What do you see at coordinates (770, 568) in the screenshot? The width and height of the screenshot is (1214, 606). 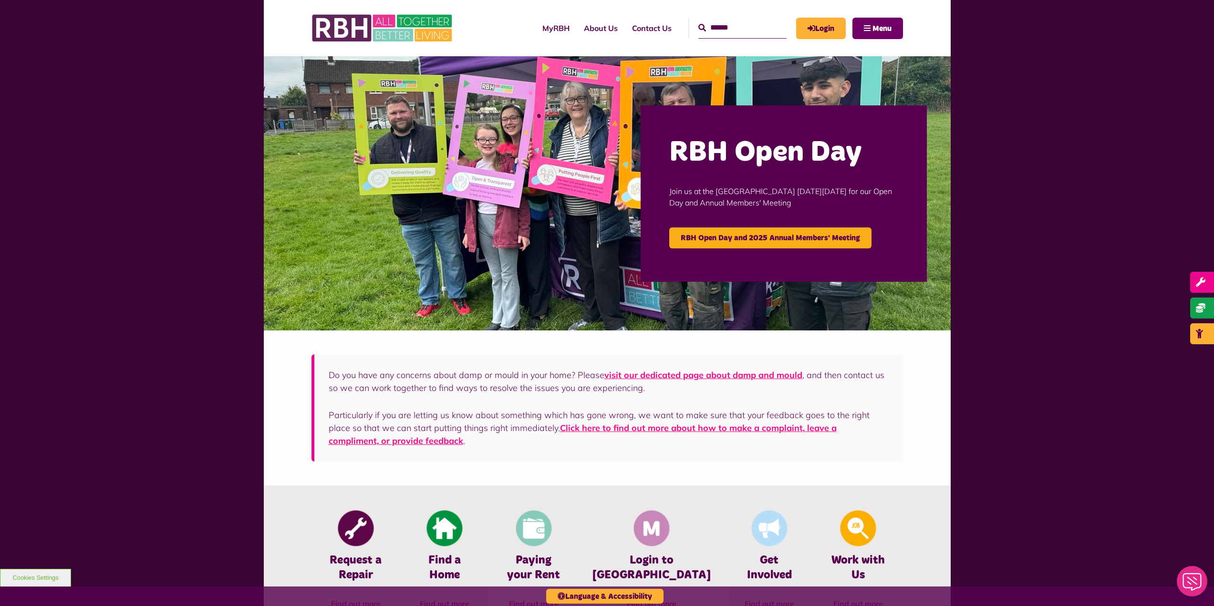 I see `h4: Get Involved` at bounding box center [770, 568].